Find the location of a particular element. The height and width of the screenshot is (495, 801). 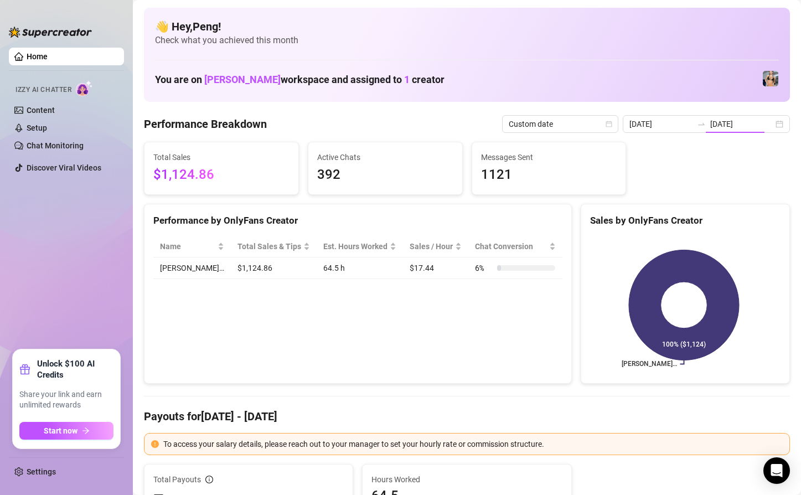

div: To access your salary details, please reach out to your manager to set your hourly rate or commis... is located at coordinates (473, 444).